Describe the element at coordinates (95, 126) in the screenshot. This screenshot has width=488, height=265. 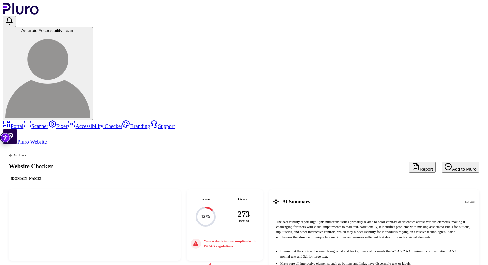
I see `a: Accessibility Checker` at that location.